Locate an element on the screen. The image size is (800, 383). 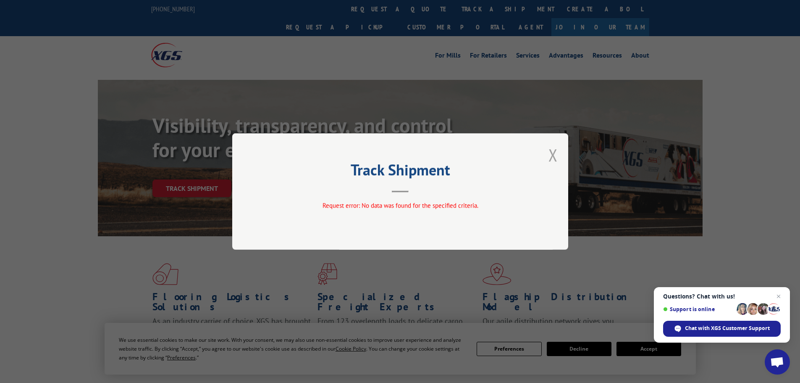
h2: Track Shipment is located at coordinates (400, 172).